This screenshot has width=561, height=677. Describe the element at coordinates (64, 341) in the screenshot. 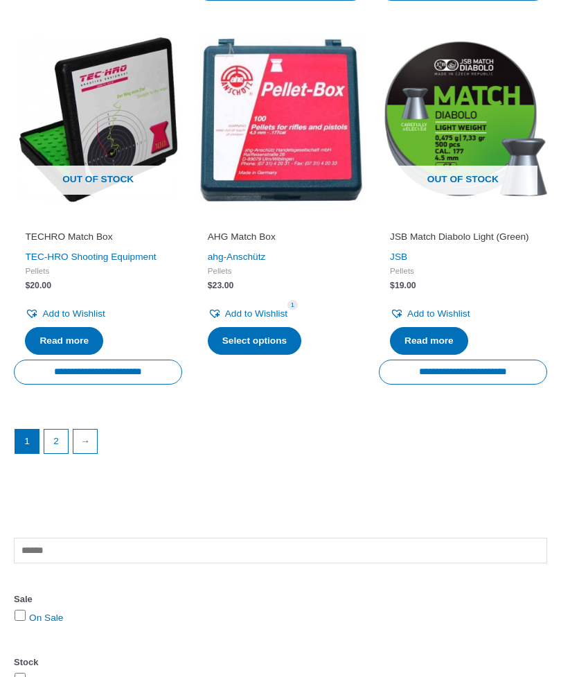

I see `a: Read more about “TECHRO Match Box”` at that location.